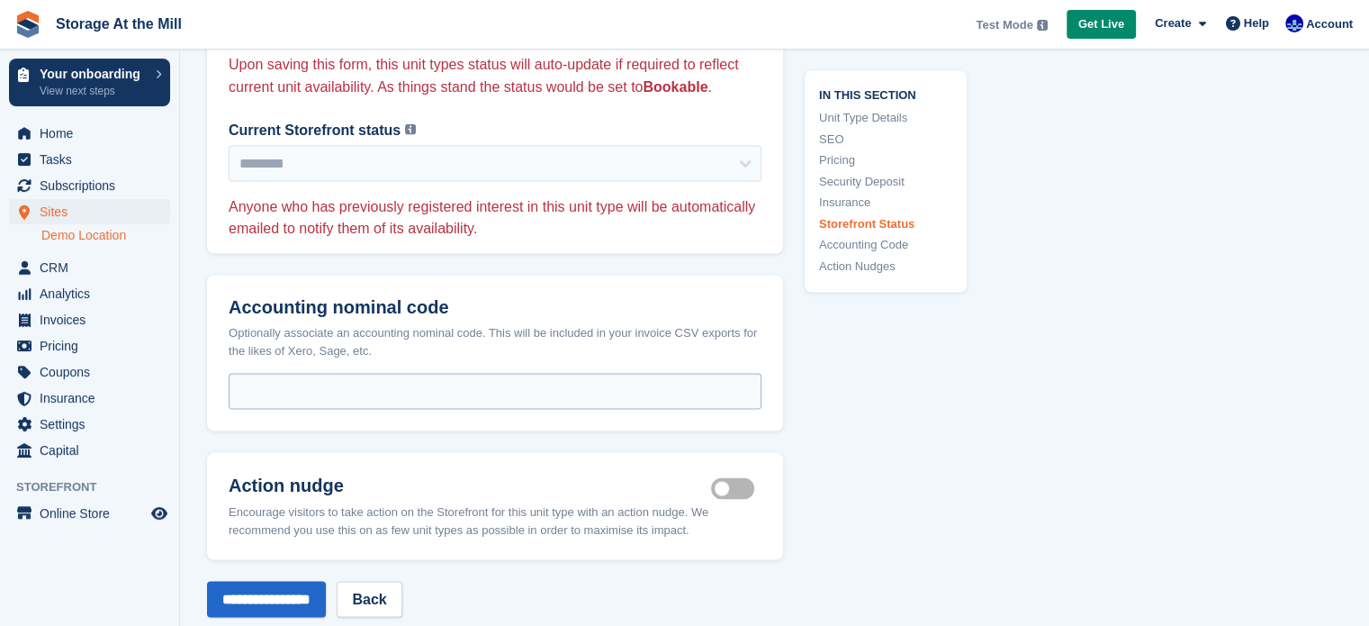 The width and height of the screenshot is (1369, 626). Describe the element at coordinates (495, 340) in the screenshot. I see `div: Optionally associate an accounting nominal code. This will be included in your invoice CSV export...` at that location.